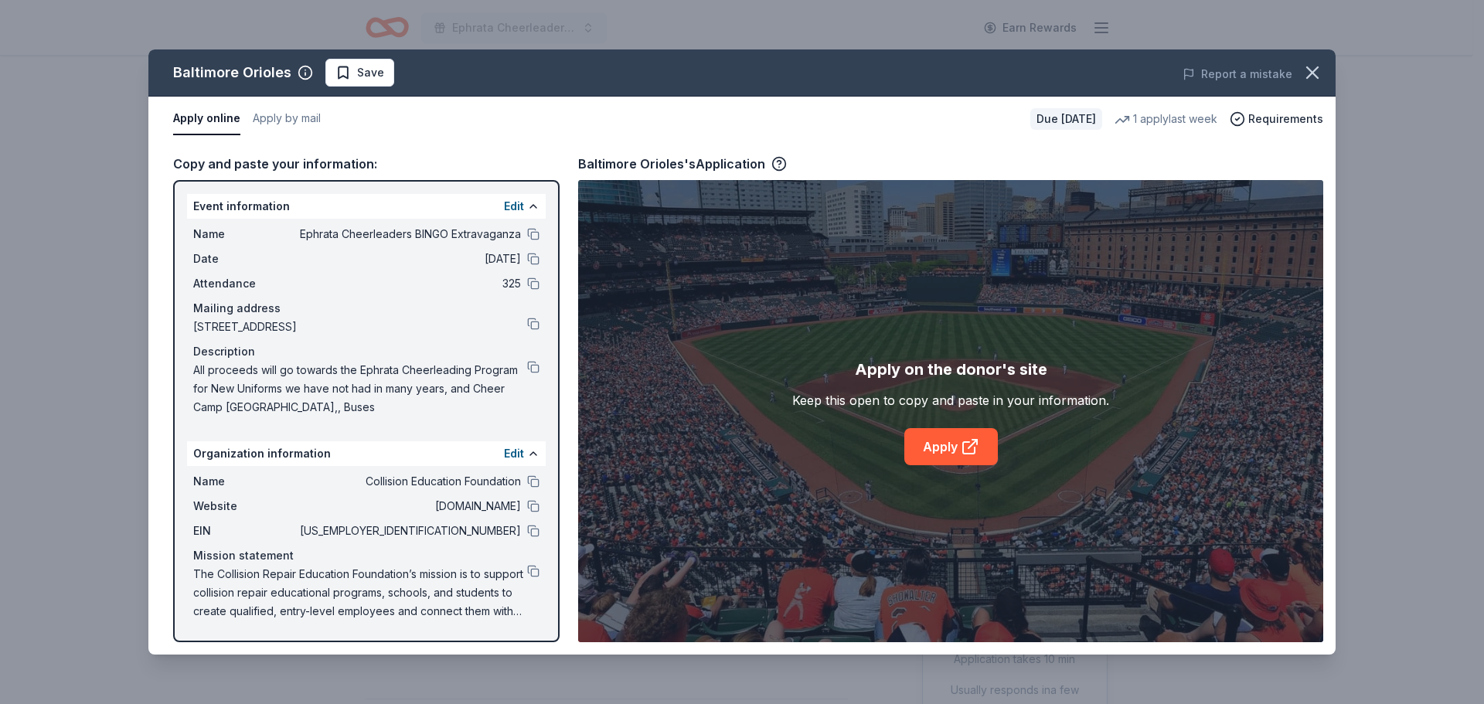 Image resolution: width=1484 pixels, height=704 pixels. Describe the element at coordinates (370, 73) in the screenshot. I see `span: Save` at that location.